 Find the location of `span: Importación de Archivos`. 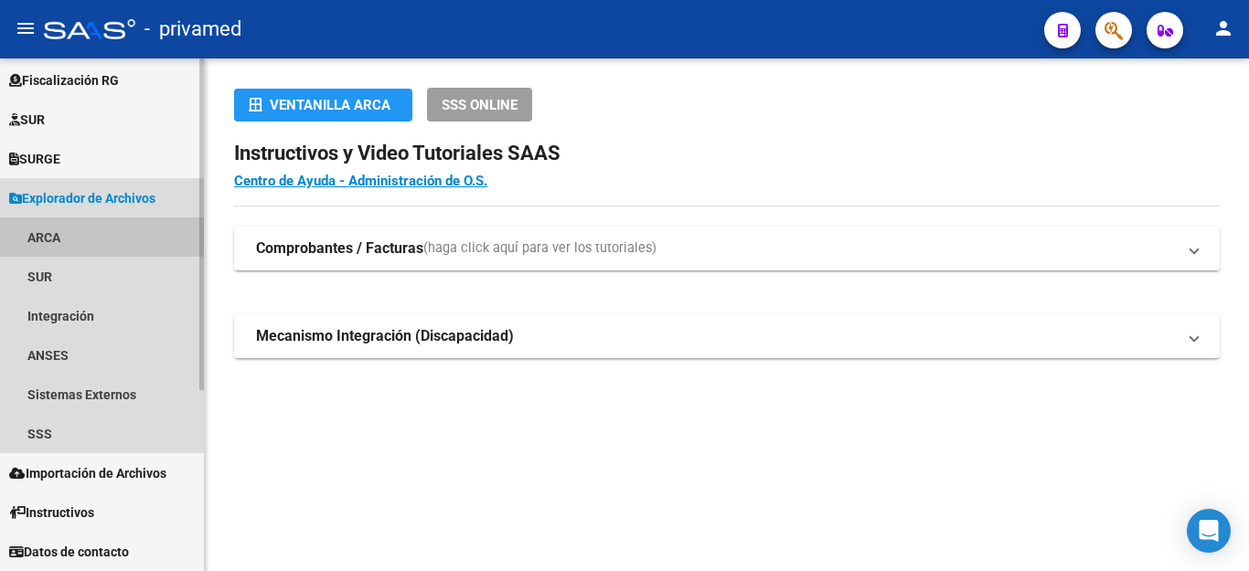

span: Importación de Archivos is located at coordinates (88, 474).